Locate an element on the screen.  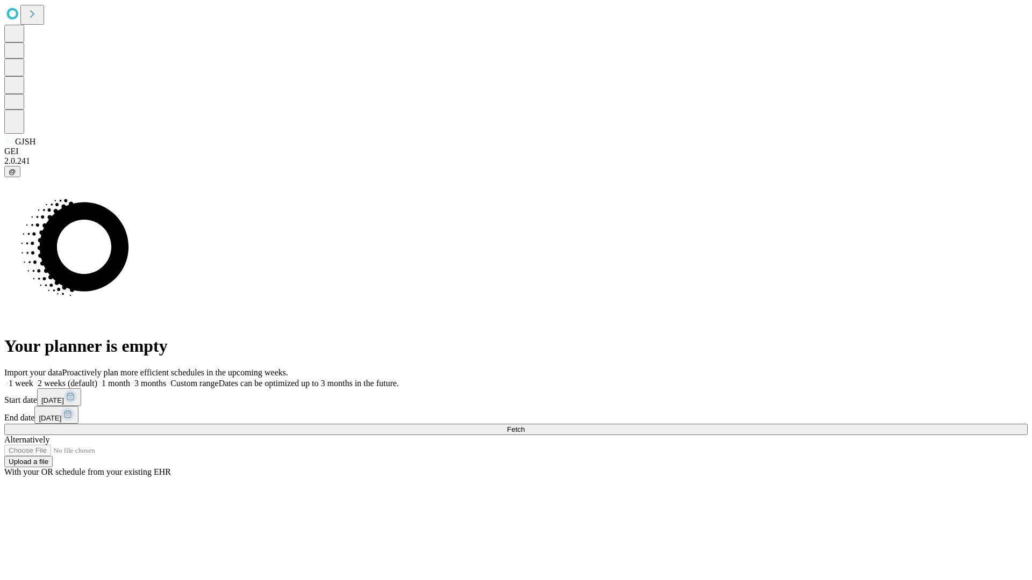
span: 2 weeks (default) is located at coordinates (67, 383).